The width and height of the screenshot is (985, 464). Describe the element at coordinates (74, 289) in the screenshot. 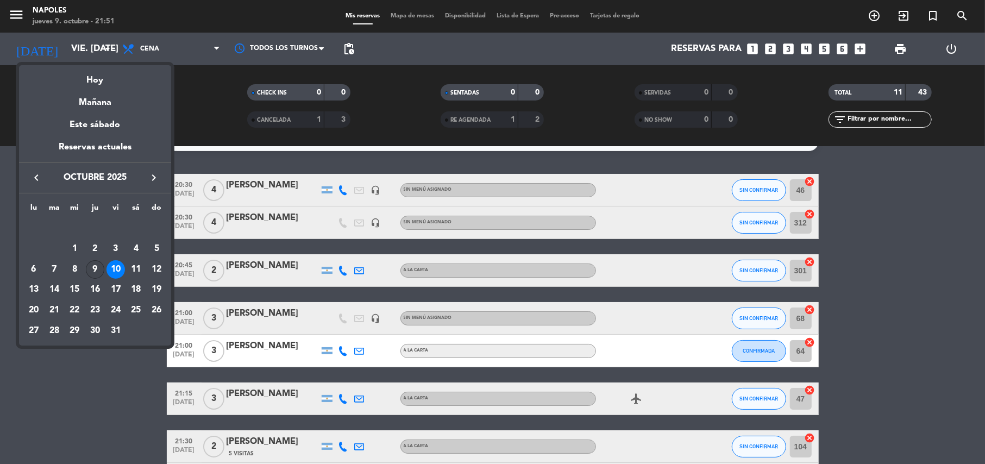

I see `td: 15 de octubre de 2025` at that location.